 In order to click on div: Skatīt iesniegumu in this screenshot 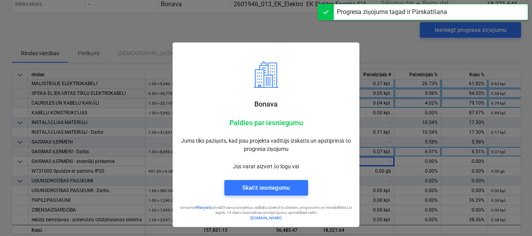, I will do `click(266, 188)`.